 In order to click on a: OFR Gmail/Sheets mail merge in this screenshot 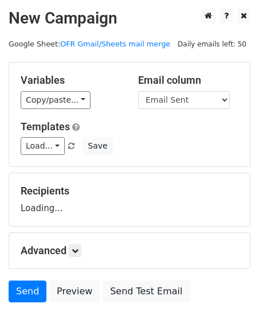, I will do `click(115, 44)`.